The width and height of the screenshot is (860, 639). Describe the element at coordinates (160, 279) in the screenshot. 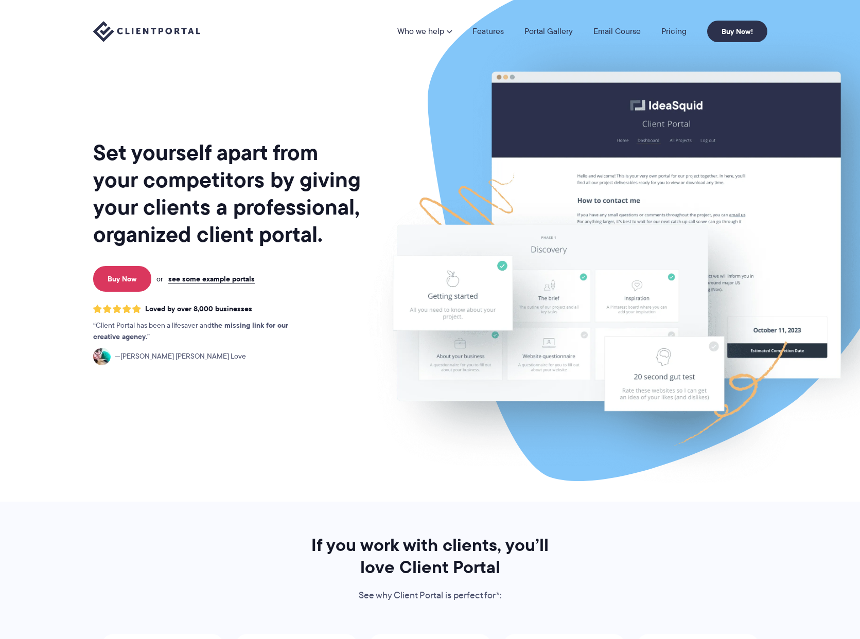

I see `span: or` at that location.